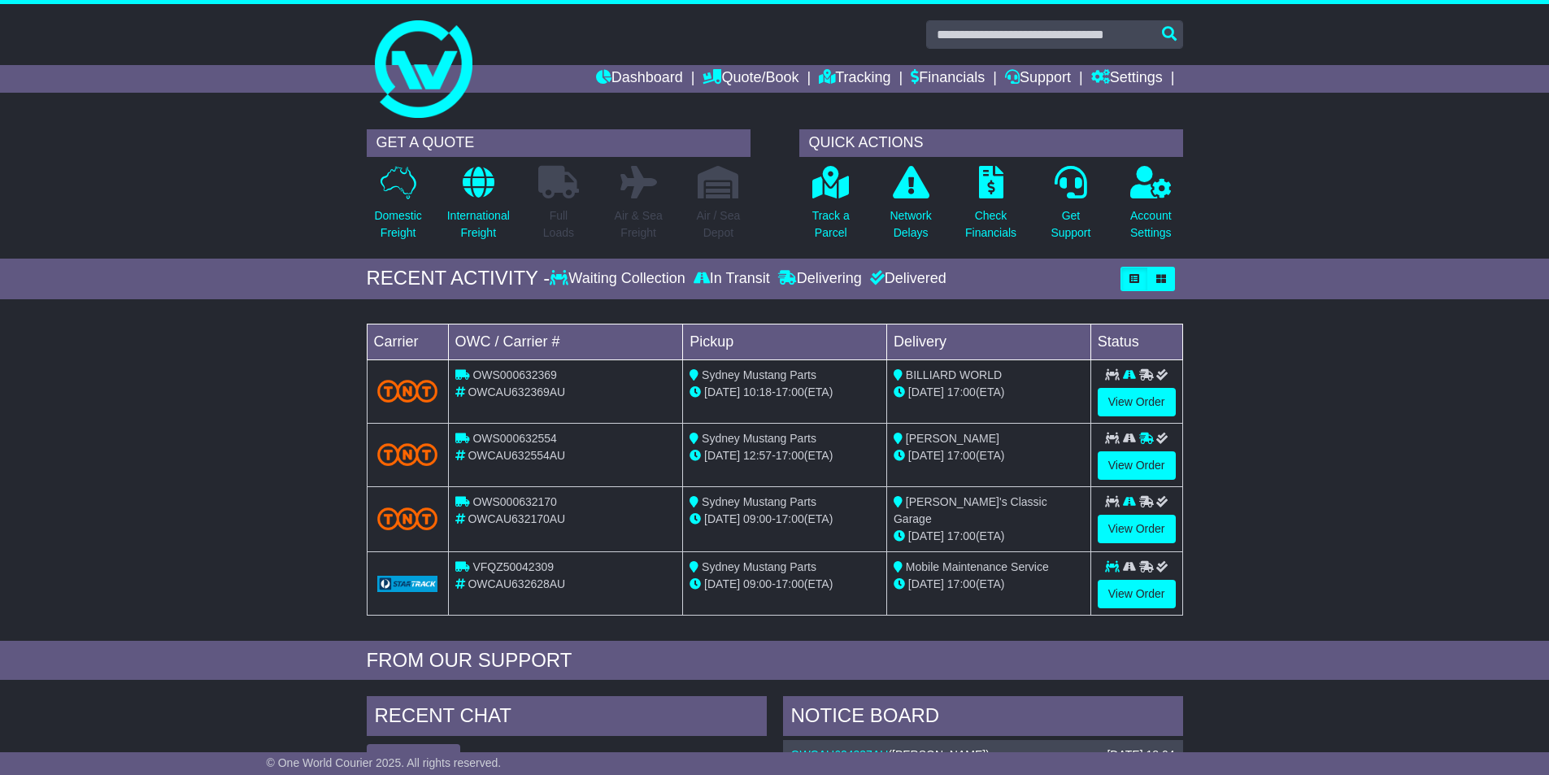 This screenshot has height=775, width=1549. Describe the element at coordinates (1150, 224) in the screenshot. I see `p: Account Settings` at that location.